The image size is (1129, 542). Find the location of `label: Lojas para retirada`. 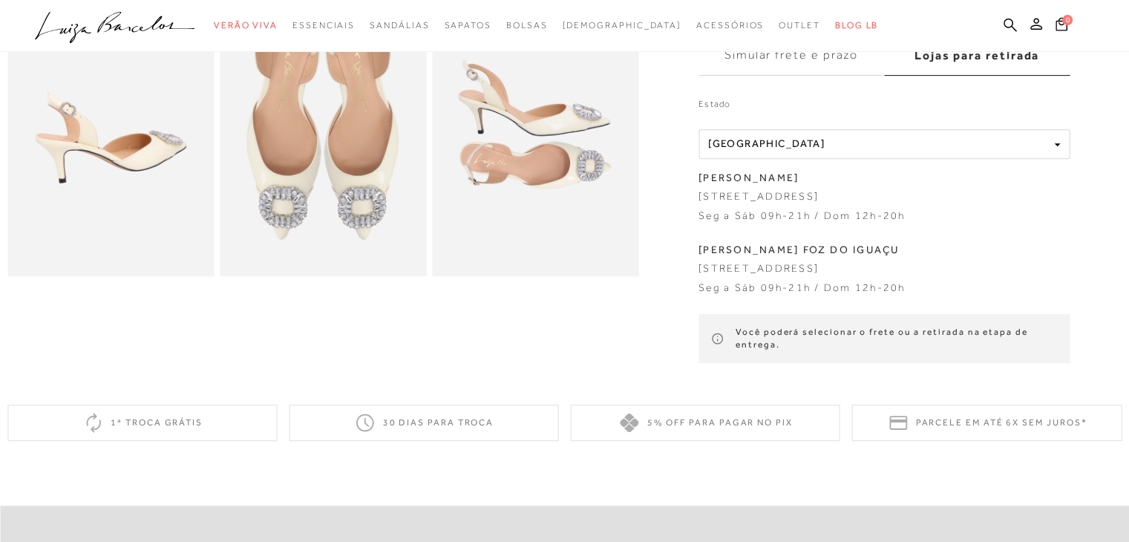

label: Lojas para retirada is located at coordinates (977, 56).